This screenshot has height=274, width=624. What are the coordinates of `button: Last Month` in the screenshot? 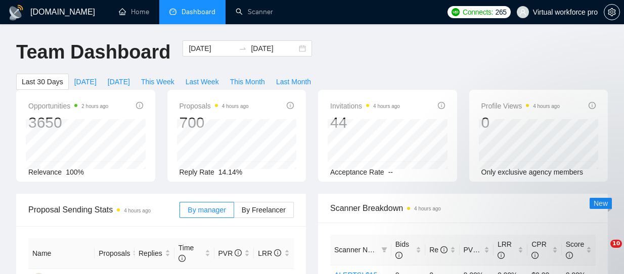 It's located at (293, 82).